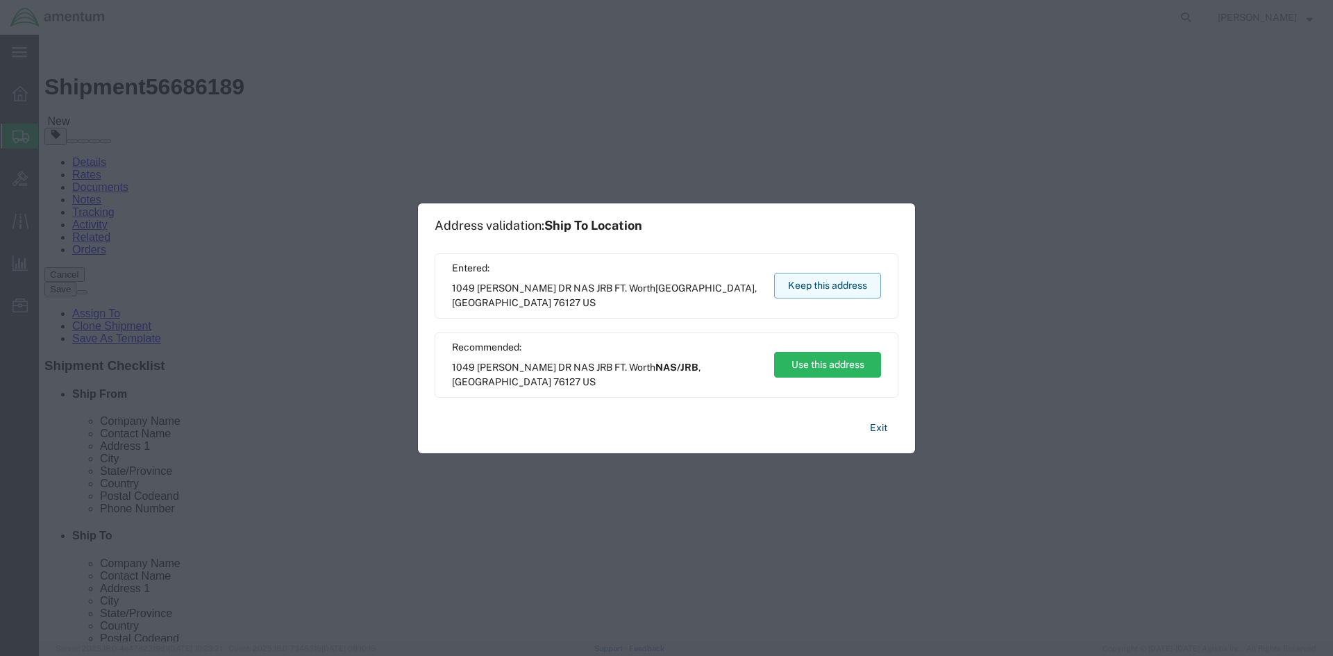 This screenshot has width=1333, height=656. I want to click on button: Exit, so click(878, 428).